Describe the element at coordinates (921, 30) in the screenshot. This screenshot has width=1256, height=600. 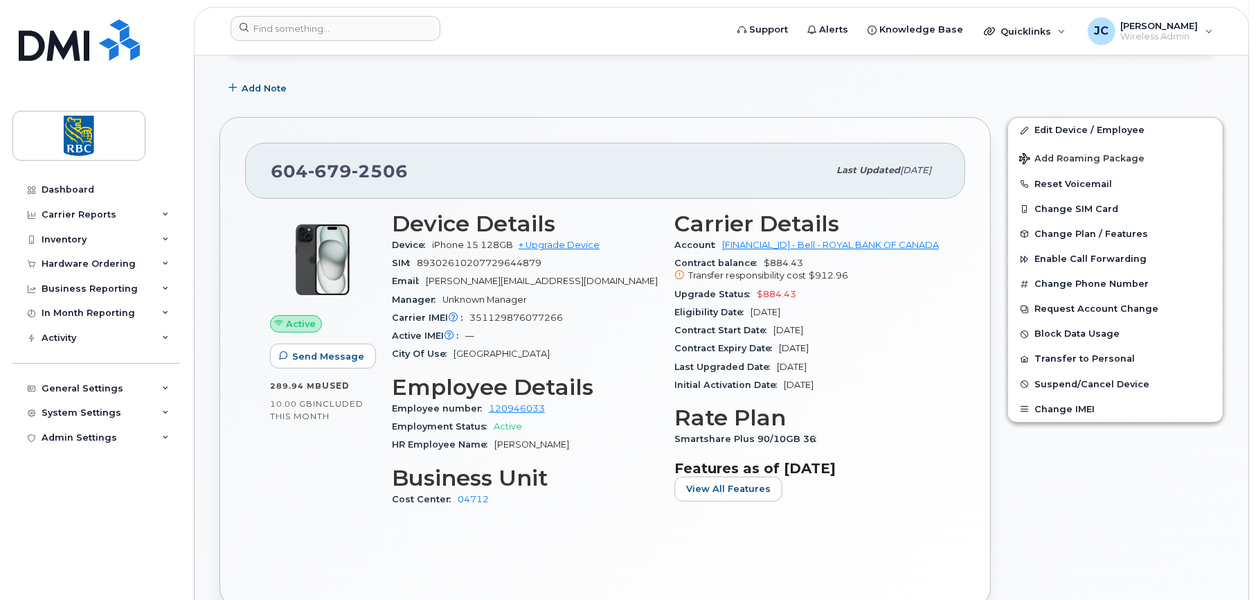
I see `span: Knowledge Base` at that location.